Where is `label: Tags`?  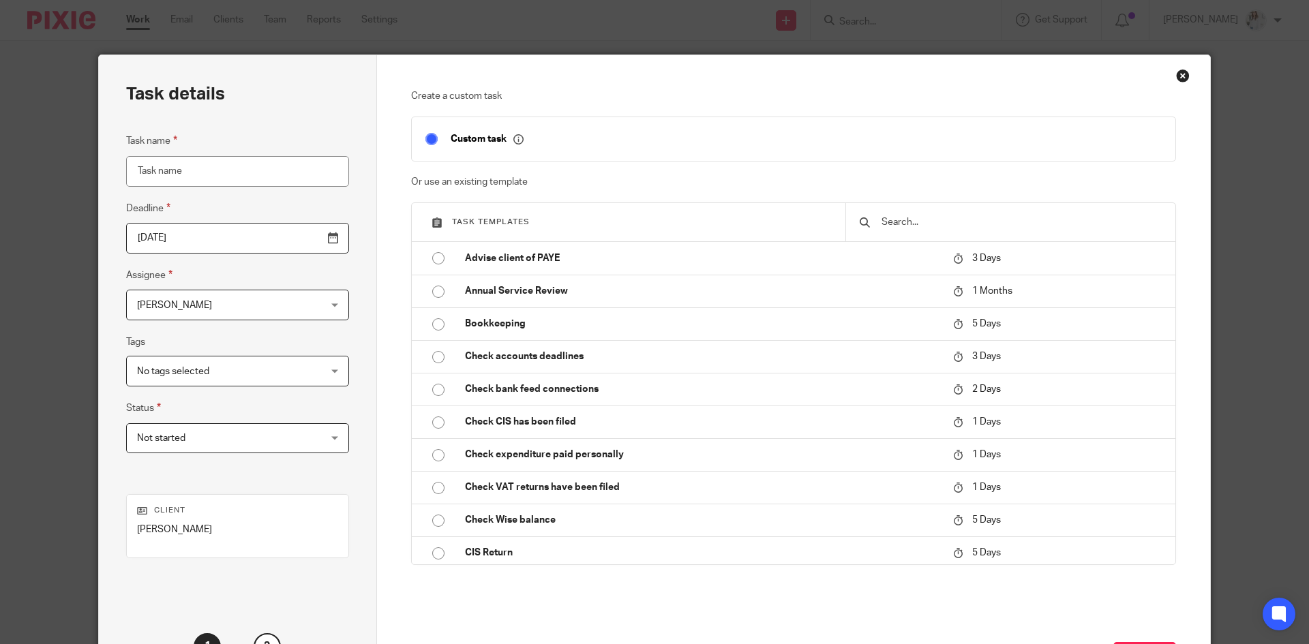
label: Tags is located at coordinates (136, 342).